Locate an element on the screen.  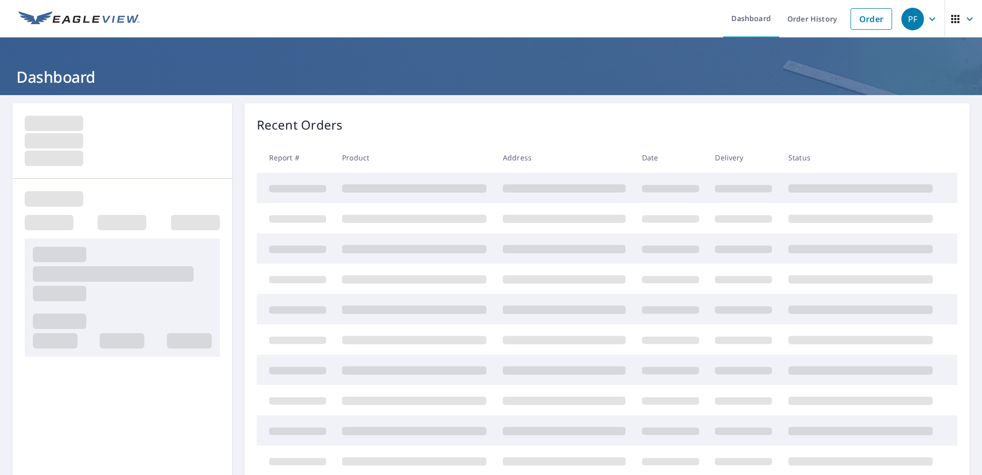
h1: Dashboard is located at coordinates (491, 77).